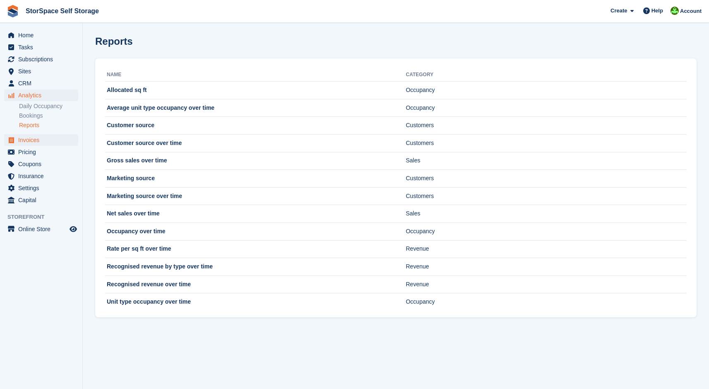 The width and height of the screenshot is (709, 389). What do you see at coordinates (255, 90) in the screenshot?
I see `td: Allocated sq ft` at bounding box center [255, 90].